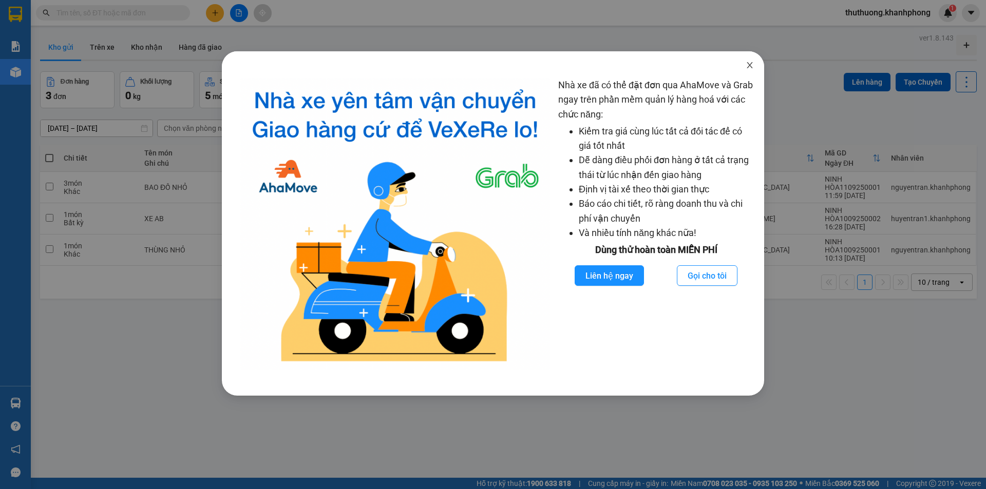 The width and height of the screenshot is (986, 489). What do you see at coordinates (609, 276) in the screenshot?
I see `button: Liên hệ ngay` at bounding box center [609, 276].